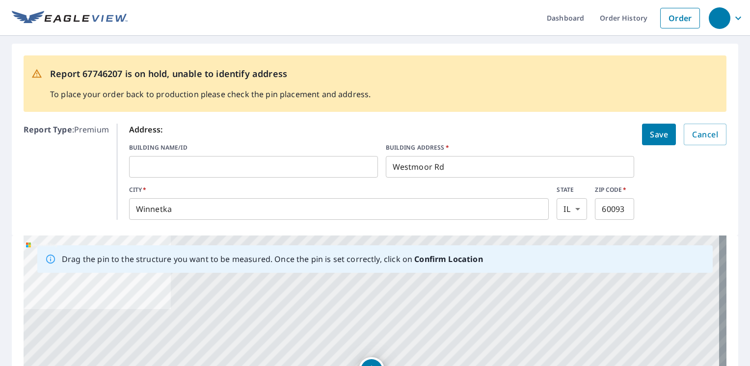 Image resolution: width=750 pixels, height=366 pixels. I want to click on button: Cancel, so click(705, 134).